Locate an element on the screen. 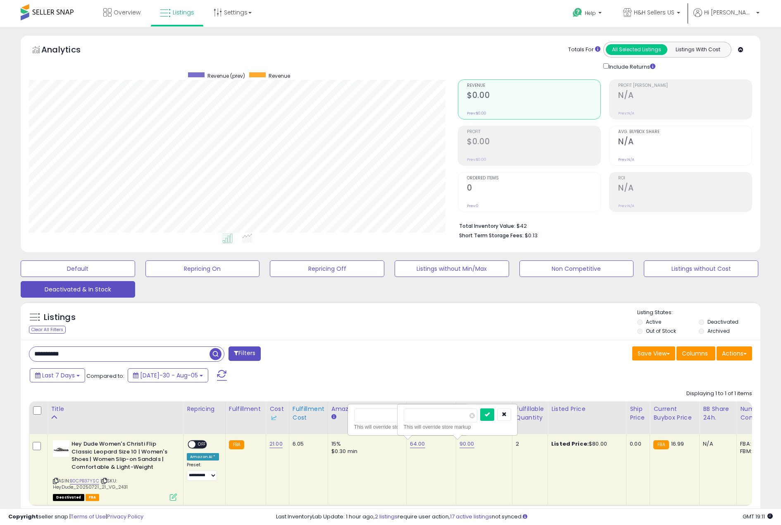 The image size is (781, 525). button: Repricing Off is located at coordinates (327, 269).